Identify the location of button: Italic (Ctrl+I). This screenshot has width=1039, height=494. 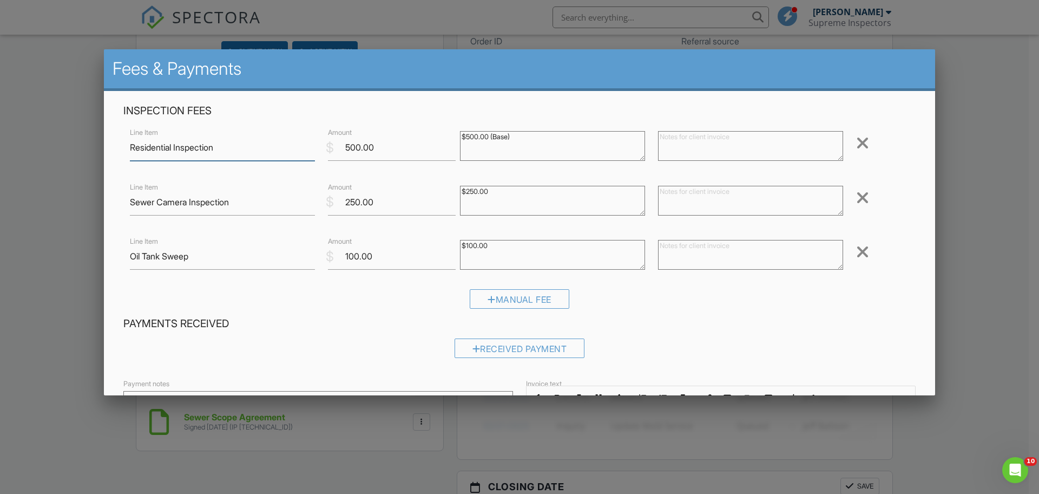
(578, 398).